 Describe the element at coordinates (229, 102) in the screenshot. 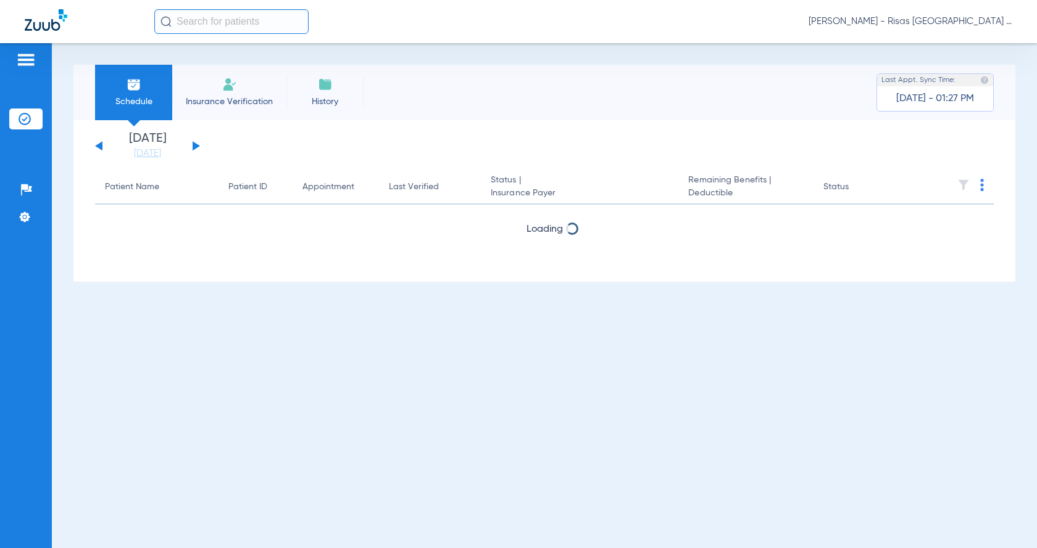

I see `span: Insurance Verification` at that location.